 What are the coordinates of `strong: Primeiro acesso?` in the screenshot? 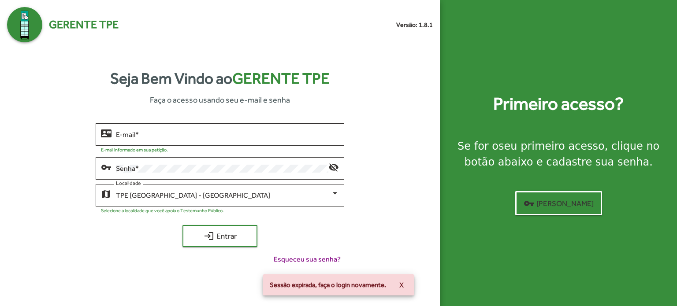 It's located at (559, 104).